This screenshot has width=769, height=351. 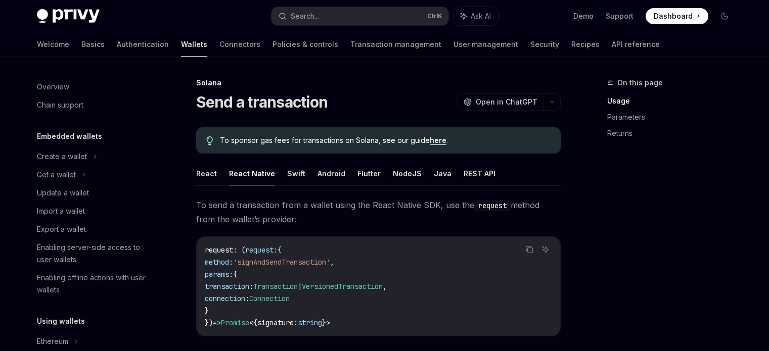 I want to click on button: Java, so click(x=442, y=173).